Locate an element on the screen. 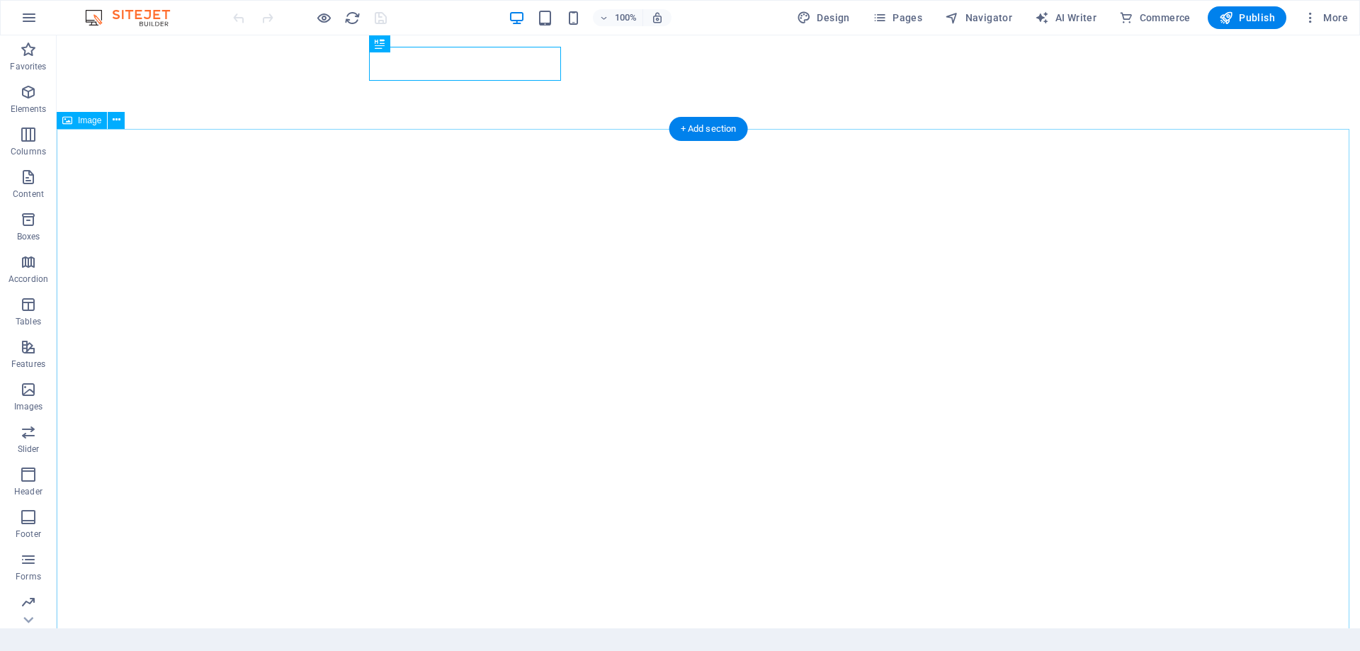 This screenshot has width=1360, height=651. p: Favorites is located at coordinates (28, 67).